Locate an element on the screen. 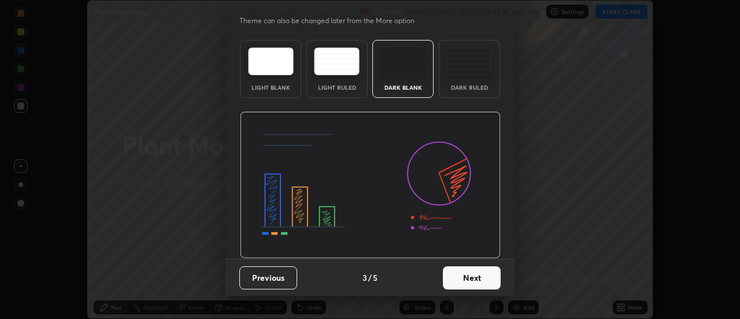  div: Light Blank is located at coordinates (271, 87).